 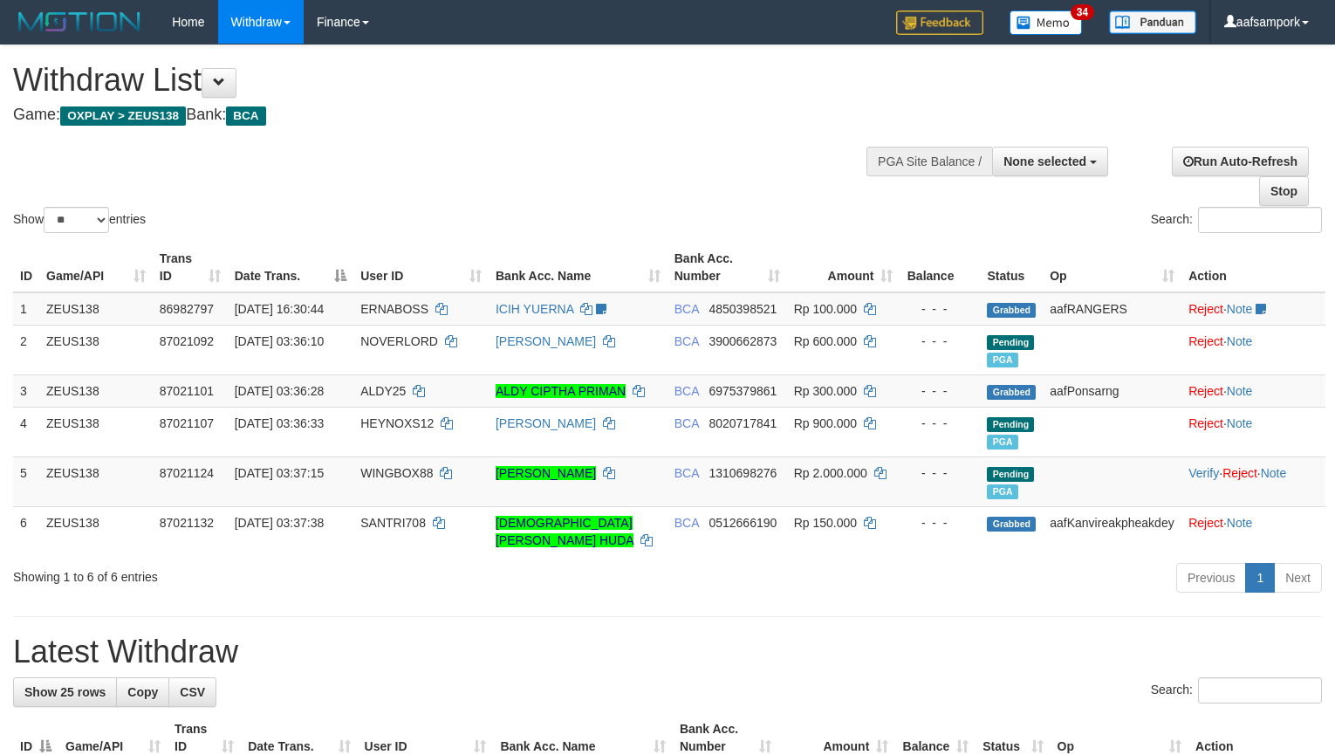 What do you see at coordinates (96, 267) in the screenshot?
I see `th: Game/API: activate to sort column ascending` at bounding box center [96, 267].